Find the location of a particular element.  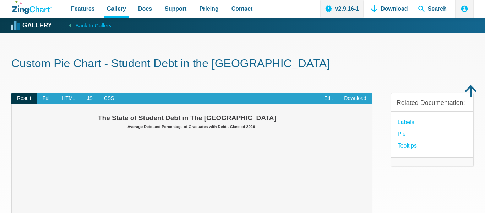

a: Tooltips is located at coordinates (407, 145).